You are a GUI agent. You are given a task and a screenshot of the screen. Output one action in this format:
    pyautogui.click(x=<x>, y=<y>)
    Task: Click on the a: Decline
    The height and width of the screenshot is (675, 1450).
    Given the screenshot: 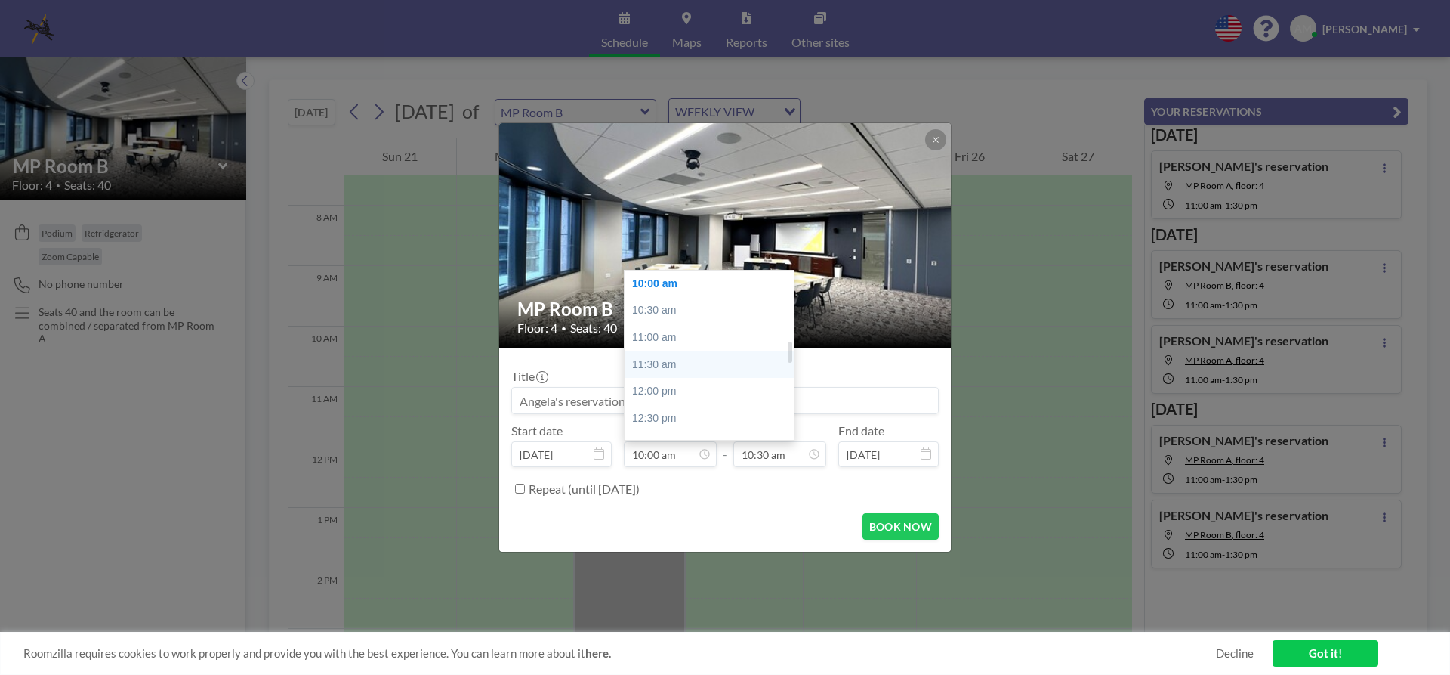 What is the action you would take?
    pyautogui.click(x=1235, y=653)
    